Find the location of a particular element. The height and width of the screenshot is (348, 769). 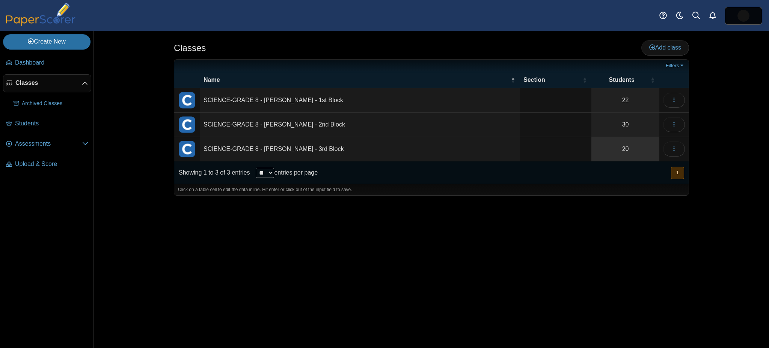

a: 30 is located at coordinates (626, 125).